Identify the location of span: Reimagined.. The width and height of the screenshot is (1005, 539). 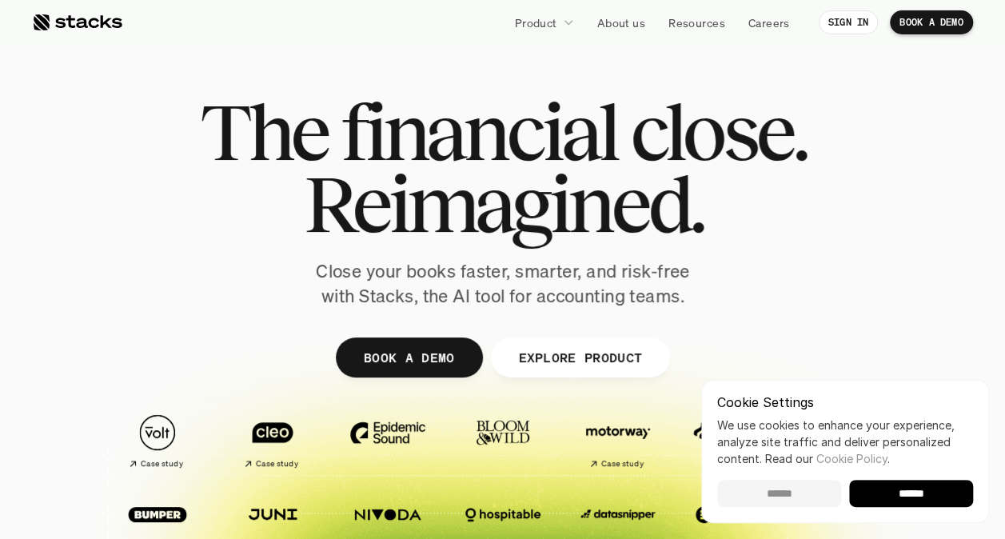
(502, 204).